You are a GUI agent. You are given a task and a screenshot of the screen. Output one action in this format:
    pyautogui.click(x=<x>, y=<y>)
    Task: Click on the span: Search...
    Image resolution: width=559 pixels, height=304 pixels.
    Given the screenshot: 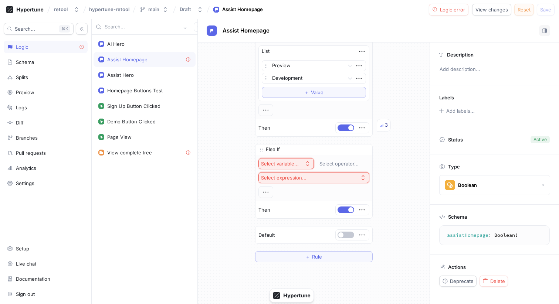 What is the action you would take?
    pyautogui.click(x=25, y=29)
    